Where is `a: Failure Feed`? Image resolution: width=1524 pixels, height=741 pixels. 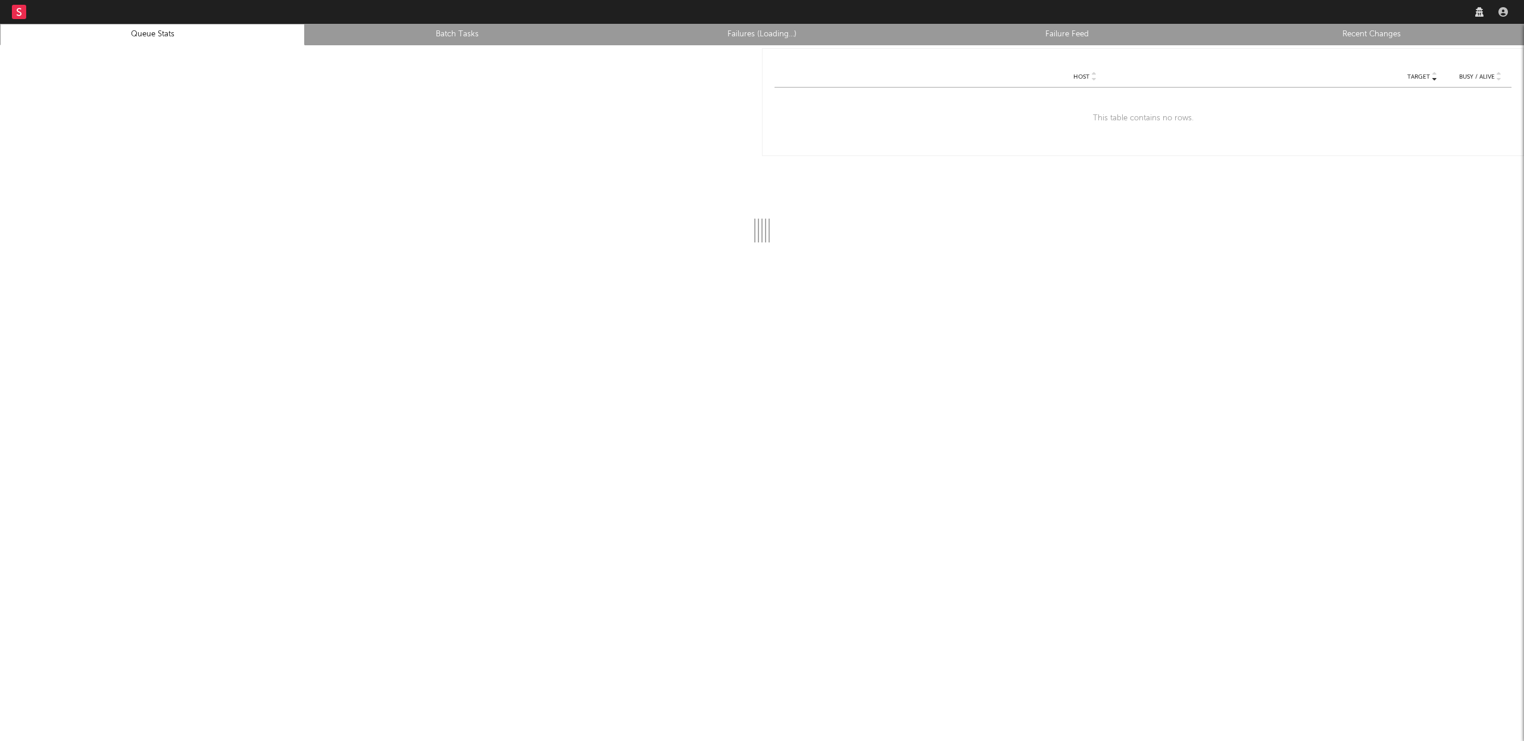
a: Failure Feed is located at coordinates (1067, 35).